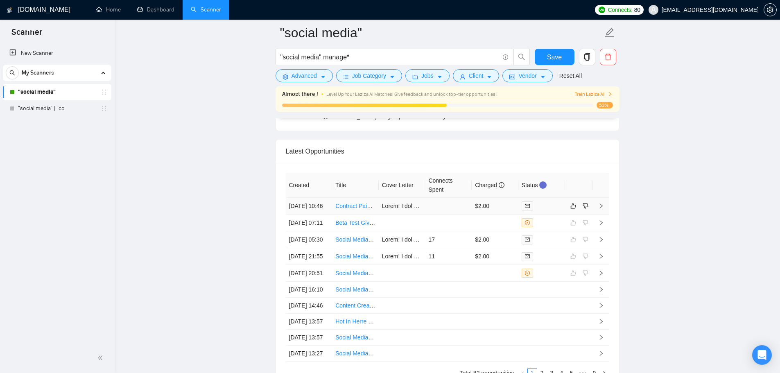 Image resolution: width=780 pixels, height=373 pixels. What do you see at coordinates (587, 57) in the screenshot?
I see `button: copy` at bounding box center [587, 57].